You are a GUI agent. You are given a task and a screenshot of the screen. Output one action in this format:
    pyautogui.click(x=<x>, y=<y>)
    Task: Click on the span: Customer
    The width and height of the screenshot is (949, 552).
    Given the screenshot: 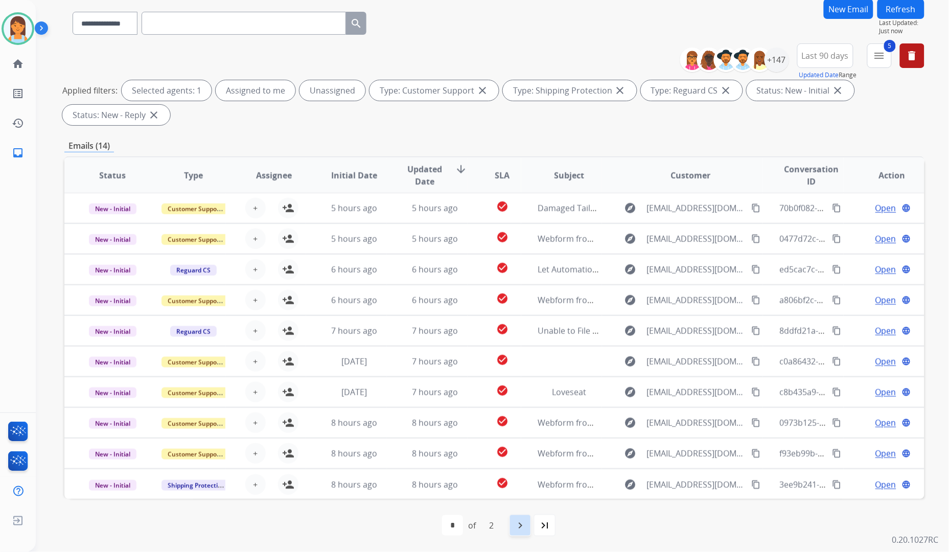 What is the action you would take?
    pyautogui.click(x=690, y=175)
    